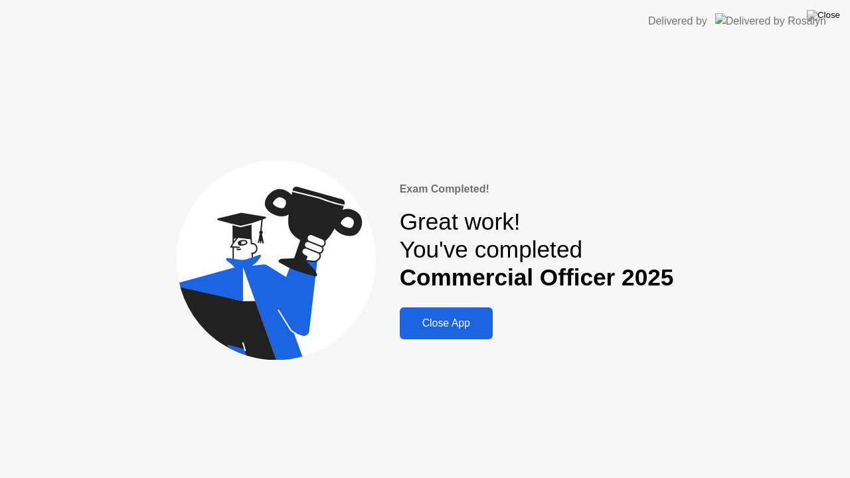 Image resolution: width=850 pixels, height=478 pixels. Describe the element at coordinates (823, 15) in the screenshot. I see `img: Close` at that location.